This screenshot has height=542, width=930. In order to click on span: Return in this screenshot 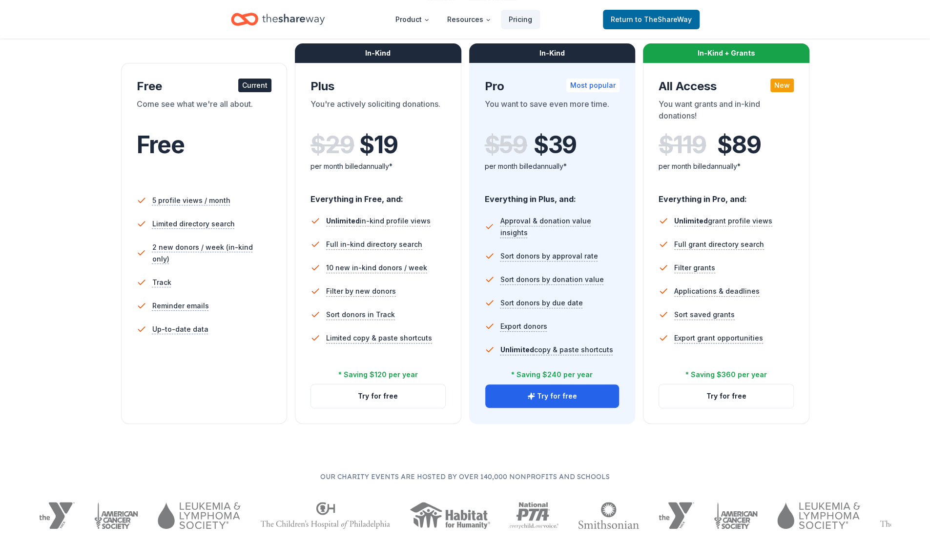, I will do `click(651, 20)`.